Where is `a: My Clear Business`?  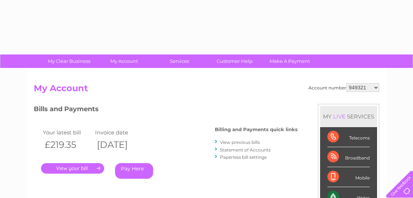 a: My Clear Business is located at coordinates (69, 61).